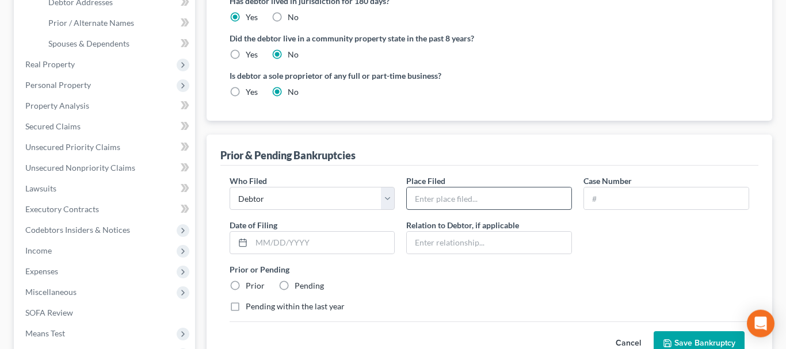  What do you see at coordinates (323, 243) in the screenshot?
I see `input: MM/DD/YYYY` at bounding box center [323, 243].